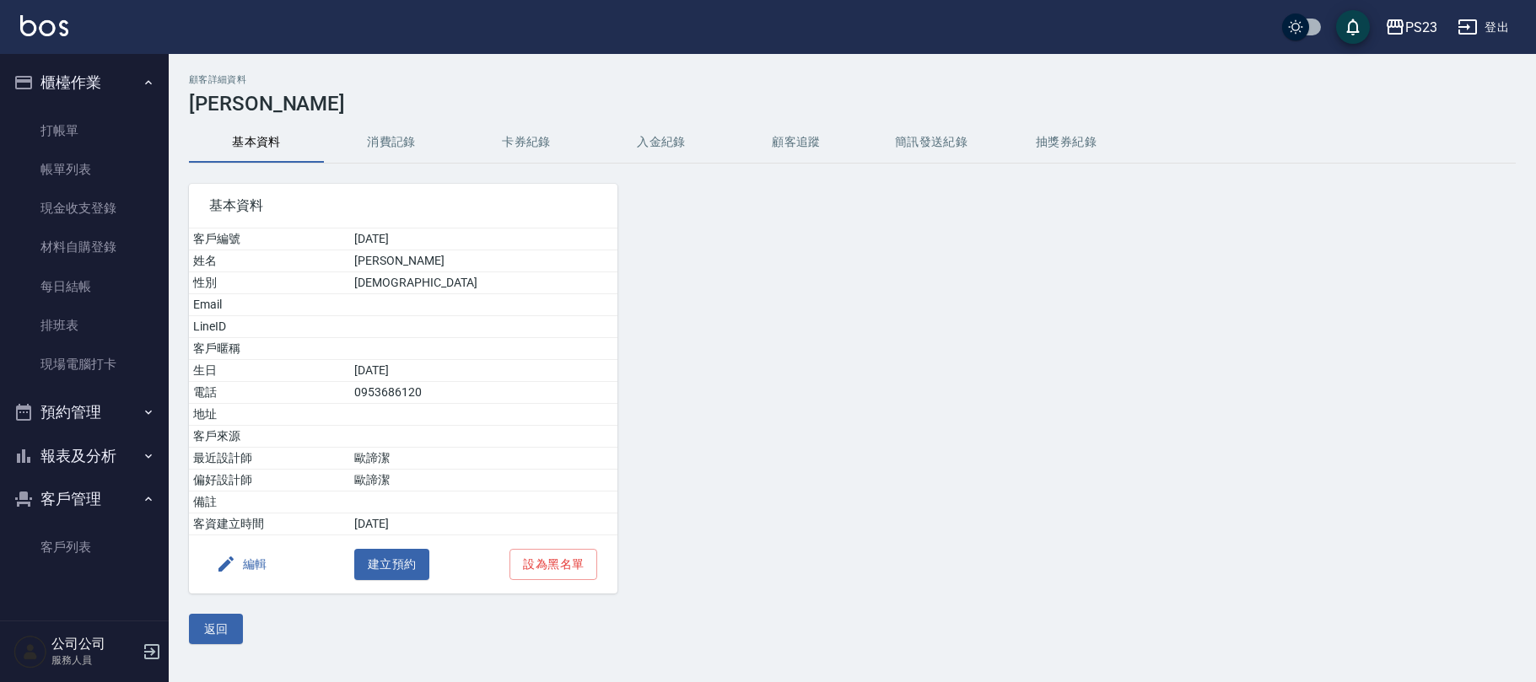 This screenshot has height=682, width=1536. I want to click on a: 客戶列表, so click(84, 547).